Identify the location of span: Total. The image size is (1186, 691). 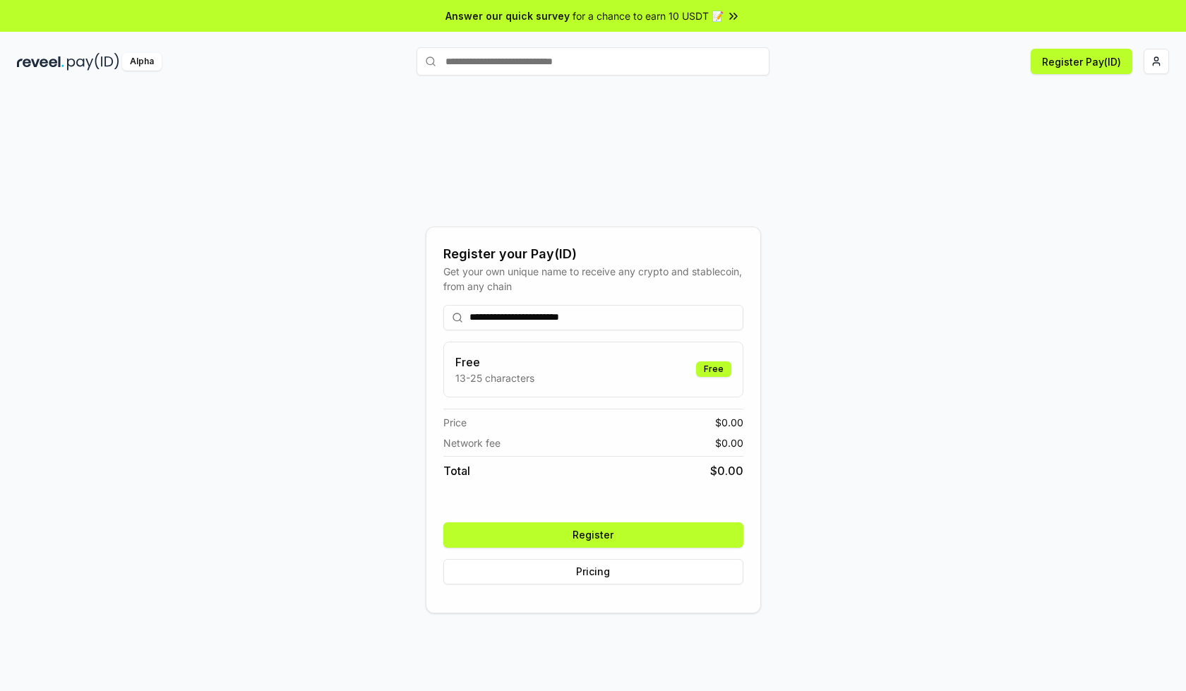
(457, 471).